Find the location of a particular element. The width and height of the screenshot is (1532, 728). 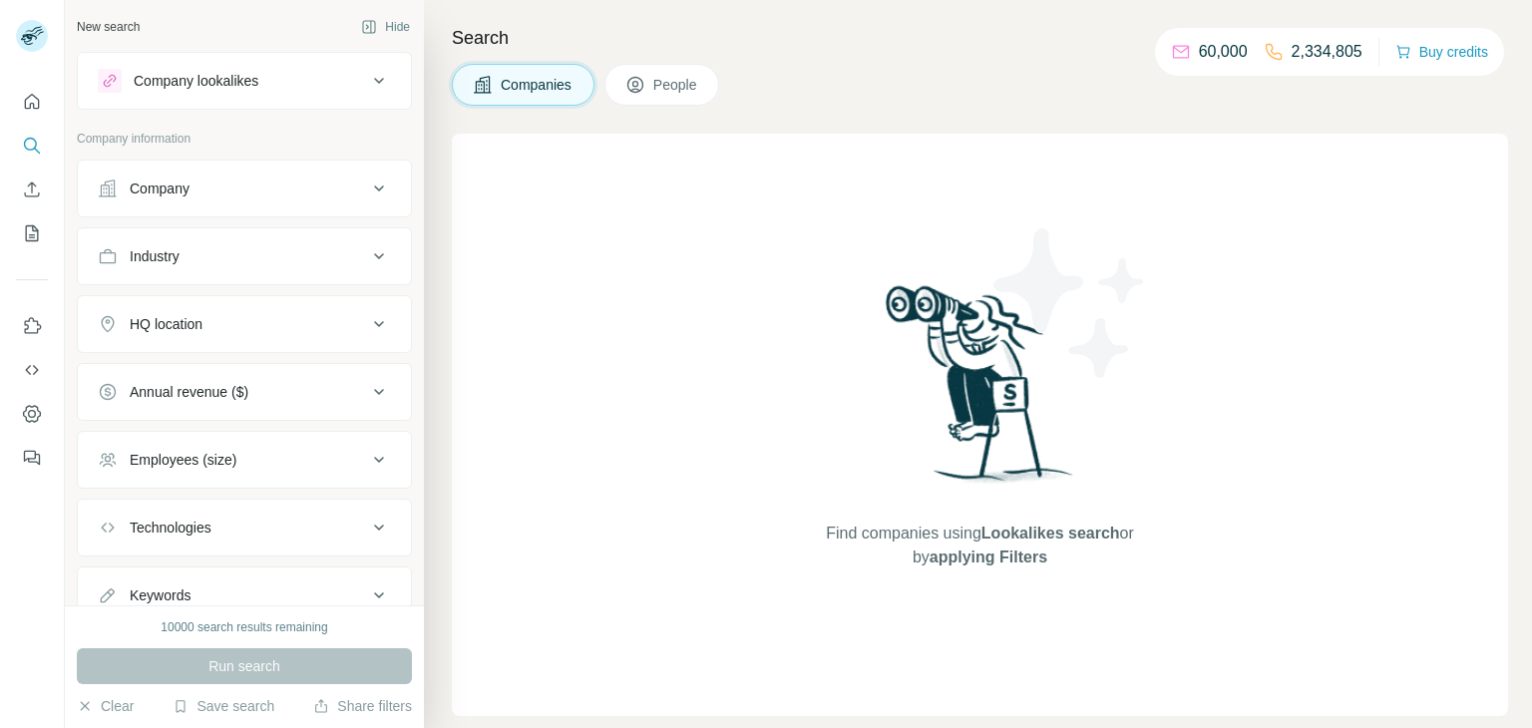

button: Clear is located at coordinates (105, 706).